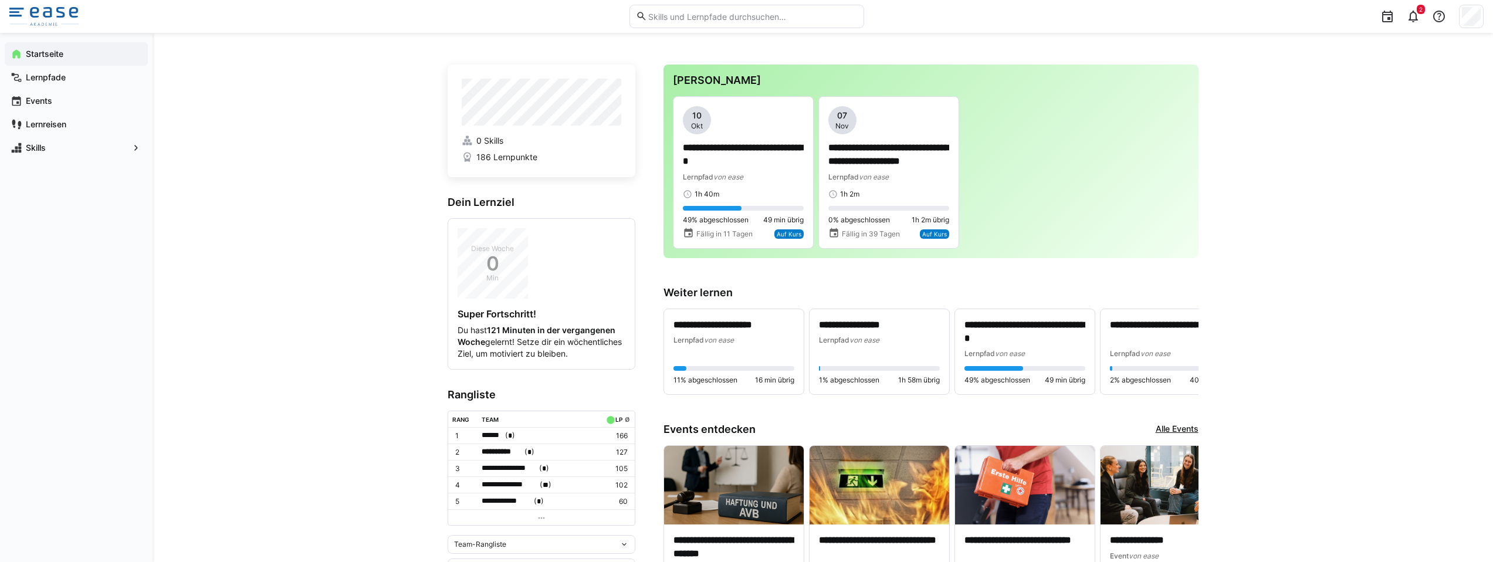 This screenshot has width=1493, height=562. I want to click on span: Fällig in 11 Tagen, so click(725, 234).